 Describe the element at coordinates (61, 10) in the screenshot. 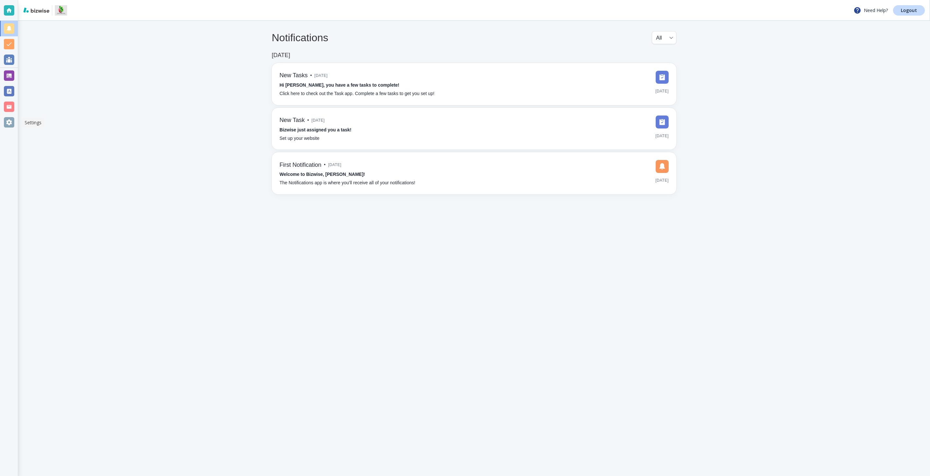

I see `img: Shop Local Marketing Center – Elmhurst, IL – R.U. Marketing` at that location.